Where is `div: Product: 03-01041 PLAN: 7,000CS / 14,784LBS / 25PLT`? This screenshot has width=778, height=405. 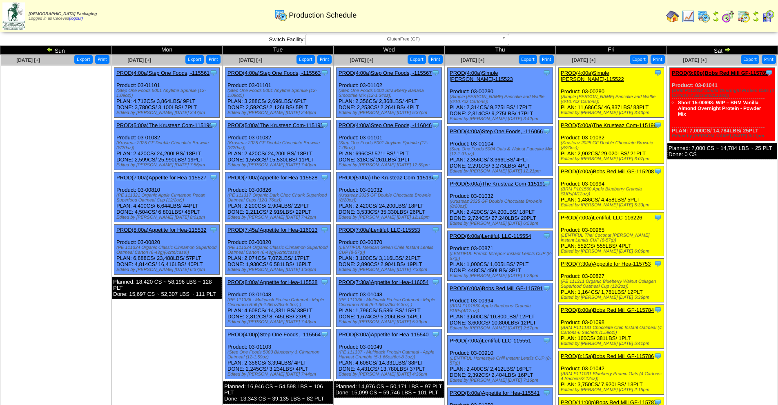 div: Product: 03-01041 PLAN: 7,000CS / 14,784LBS / 25PLT is located at coordinates (722, 104).